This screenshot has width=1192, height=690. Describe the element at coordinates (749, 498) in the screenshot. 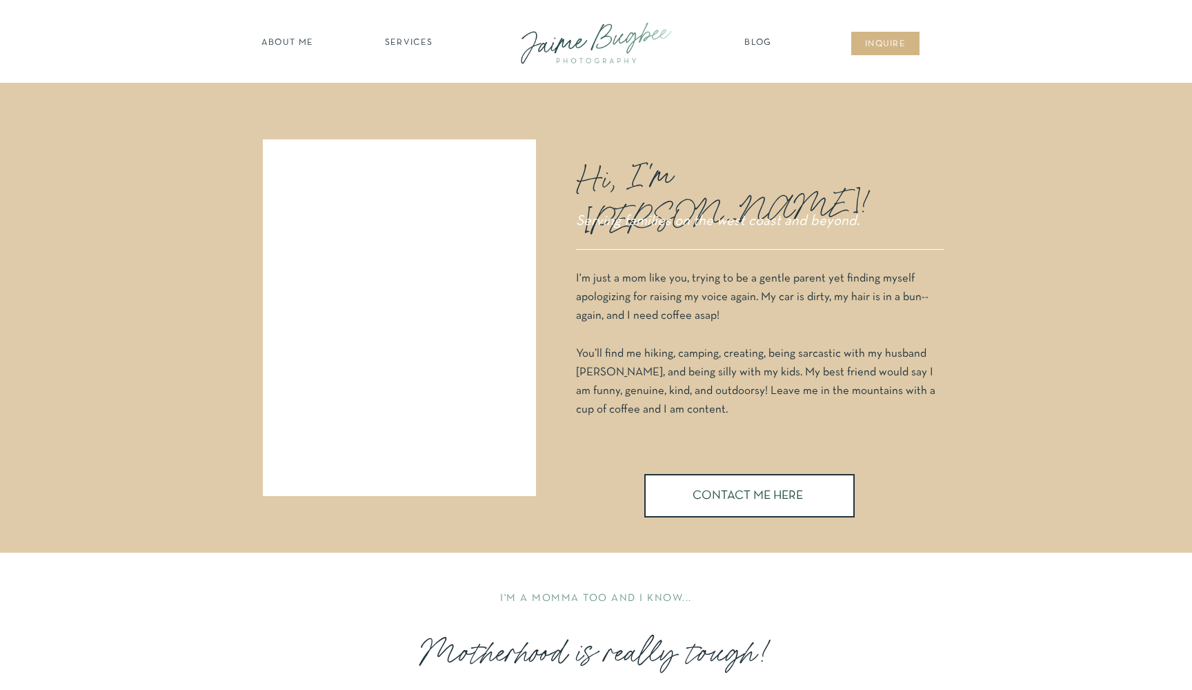

I see `h3: CONTACT ME HERE` at that location.